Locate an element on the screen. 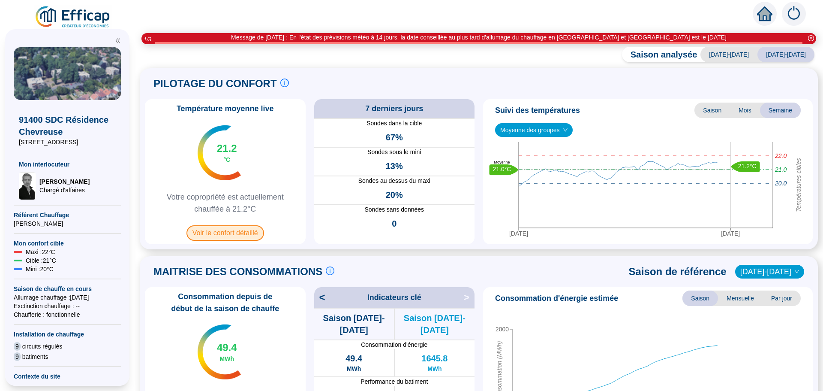  span: Semaine is located at coordinates (781, 110).